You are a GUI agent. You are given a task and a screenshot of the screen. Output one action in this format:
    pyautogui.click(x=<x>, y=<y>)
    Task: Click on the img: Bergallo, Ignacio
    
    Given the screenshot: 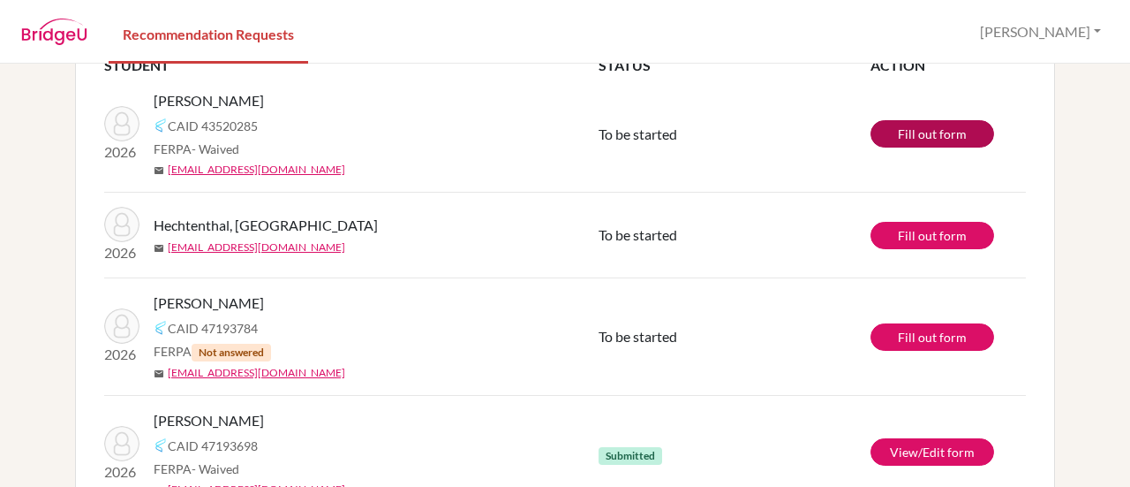 What is the action you would take?
    pyautogui.click(x=122, y=124)
    